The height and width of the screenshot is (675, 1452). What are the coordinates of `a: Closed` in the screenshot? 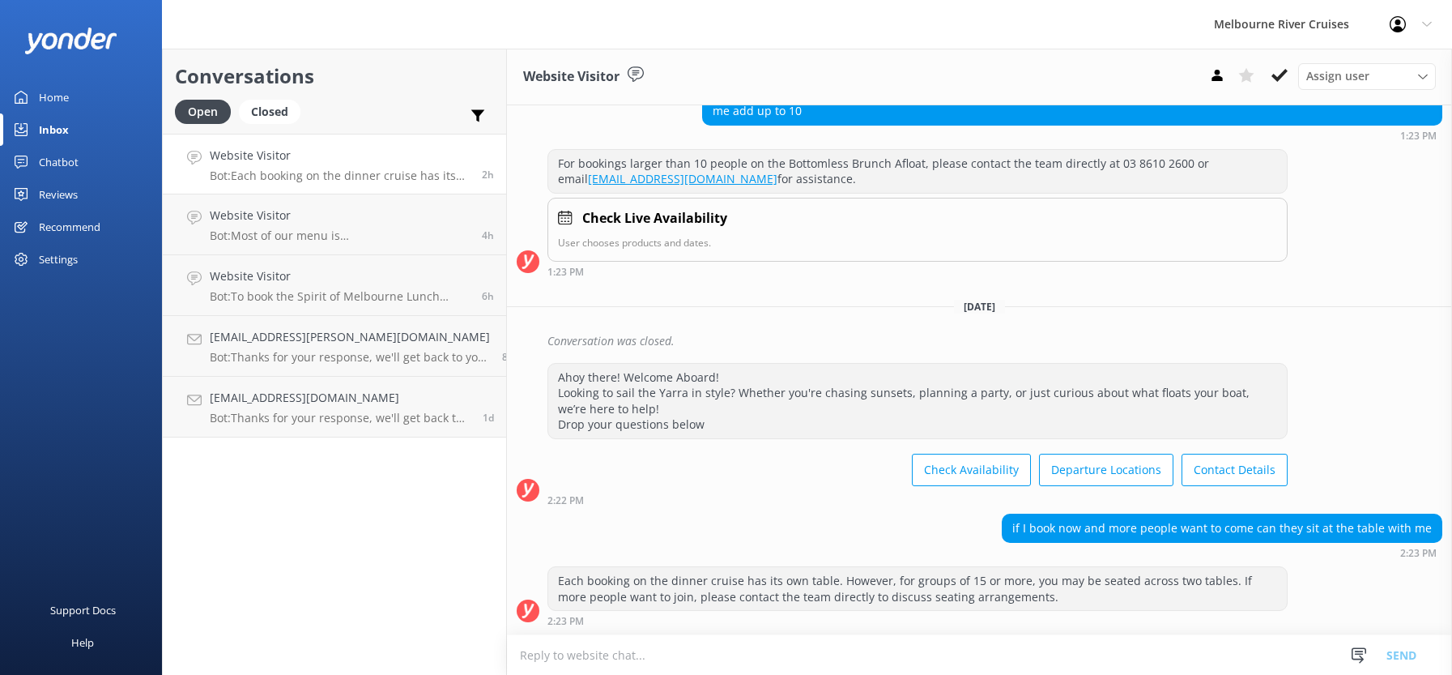 It's located at (274, 111).